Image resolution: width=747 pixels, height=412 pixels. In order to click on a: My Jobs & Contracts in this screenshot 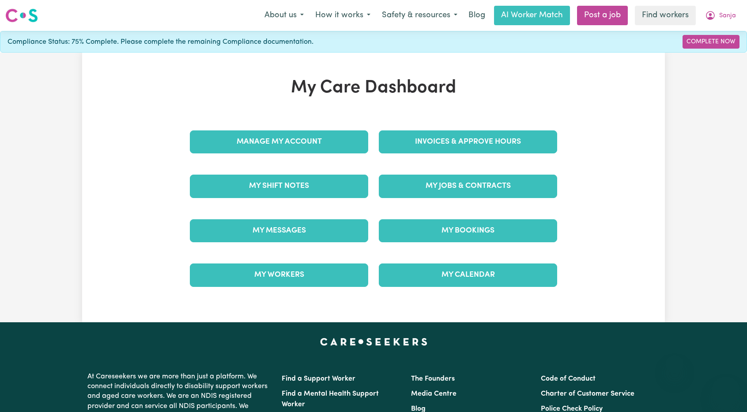, I will do `click(468, 186)`.